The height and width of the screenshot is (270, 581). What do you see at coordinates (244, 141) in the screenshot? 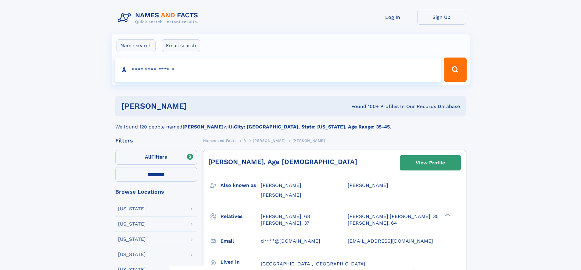
I see `a: R` at bounding box center [244, 141].